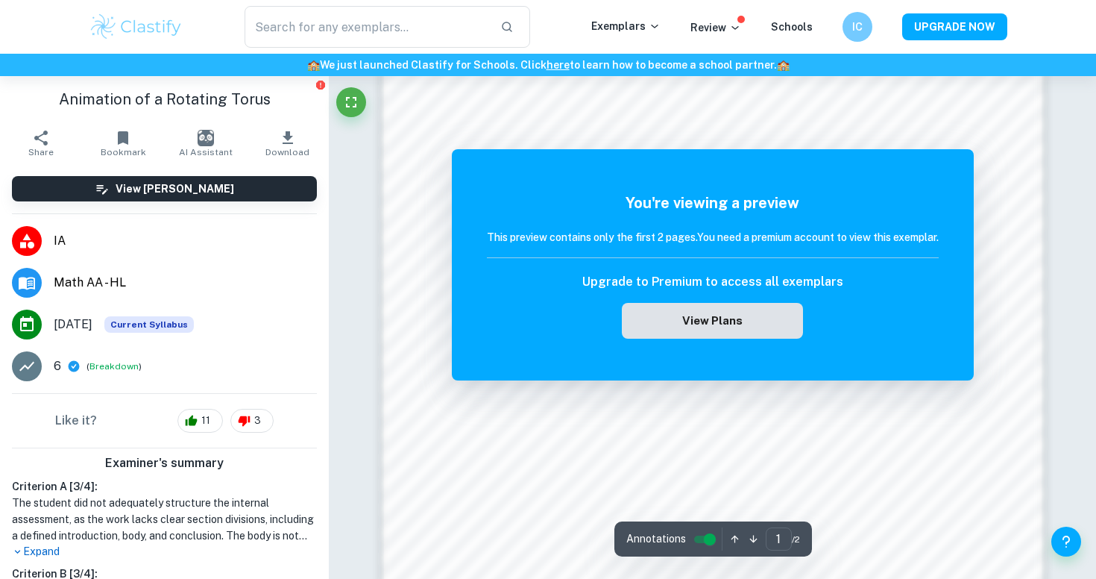  I want to click on p: Review, so click(716, 28).